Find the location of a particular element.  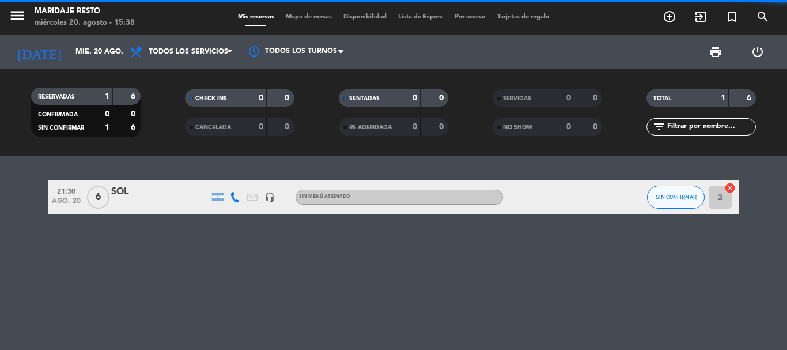

span: RE AGENDADA is located at coordinates (371, 127).